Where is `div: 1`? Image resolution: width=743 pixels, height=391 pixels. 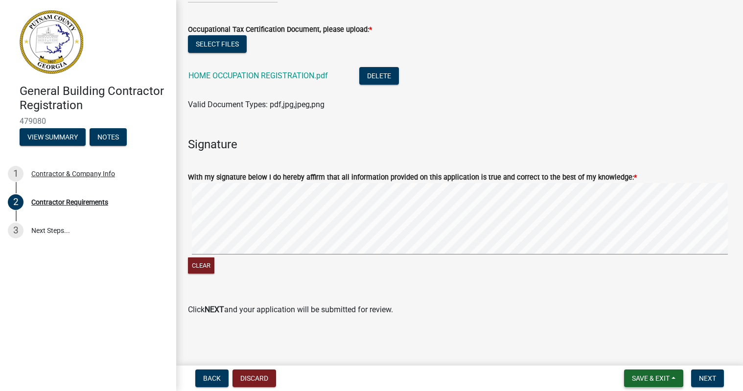 div: 1 is located at coordinates (16, 174).